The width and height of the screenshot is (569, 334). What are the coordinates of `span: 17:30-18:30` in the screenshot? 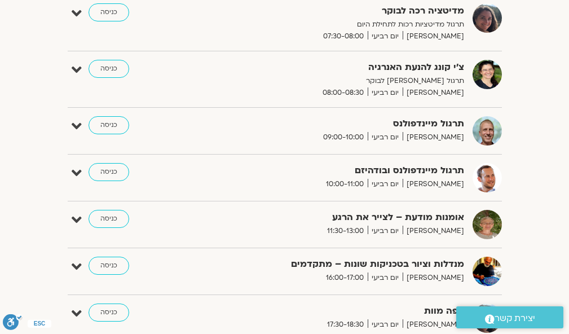 It's located at (345, 324).